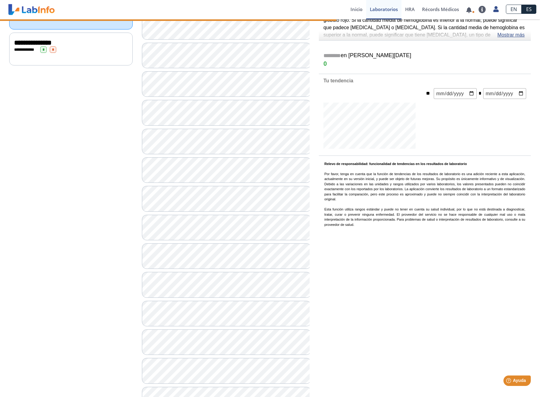  What do you see at coordinates (396, 164) in the screenshot?
I see `b: Relevo de responsabilidad: funcionalidad de tendencias en los resultados de laboratorio` at bounding box center [396, 164].